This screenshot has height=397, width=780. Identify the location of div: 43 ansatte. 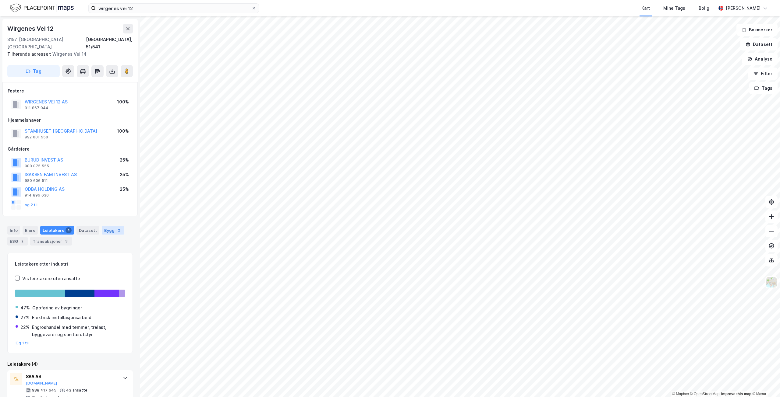
(77, 391).